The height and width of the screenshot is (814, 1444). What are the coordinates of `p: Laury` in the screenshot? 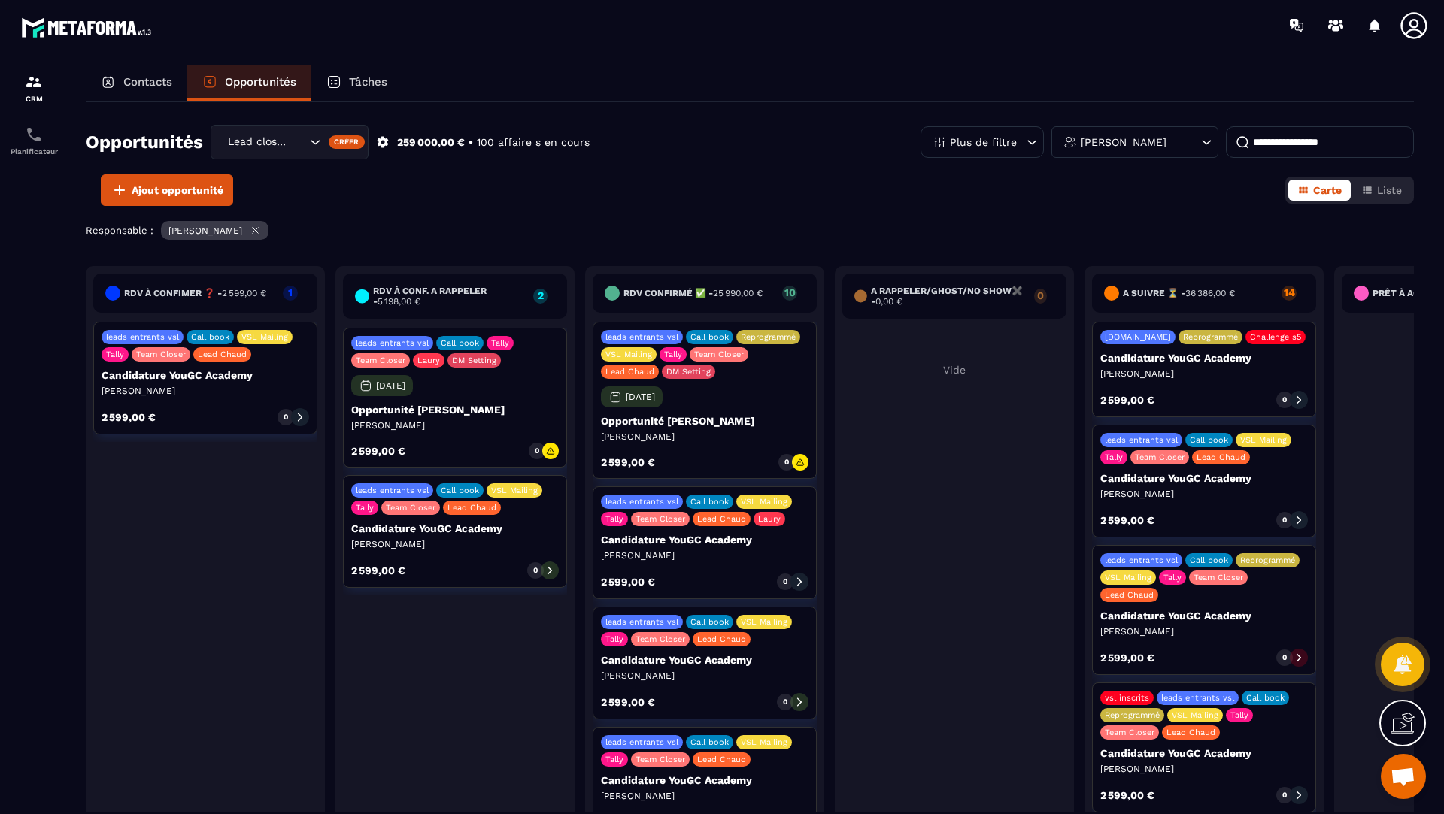 It's located at (769, 519).